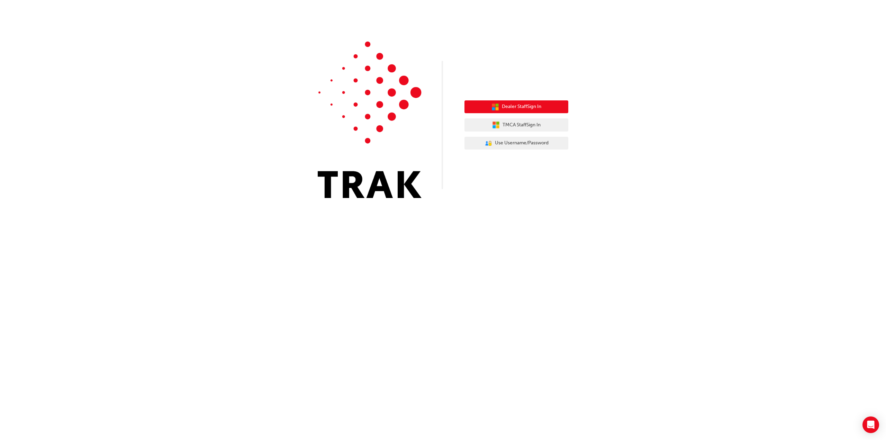  Describe the element at coordinates (522, 143) in the screenshot. I see `span: Use Username/Password` at that location.